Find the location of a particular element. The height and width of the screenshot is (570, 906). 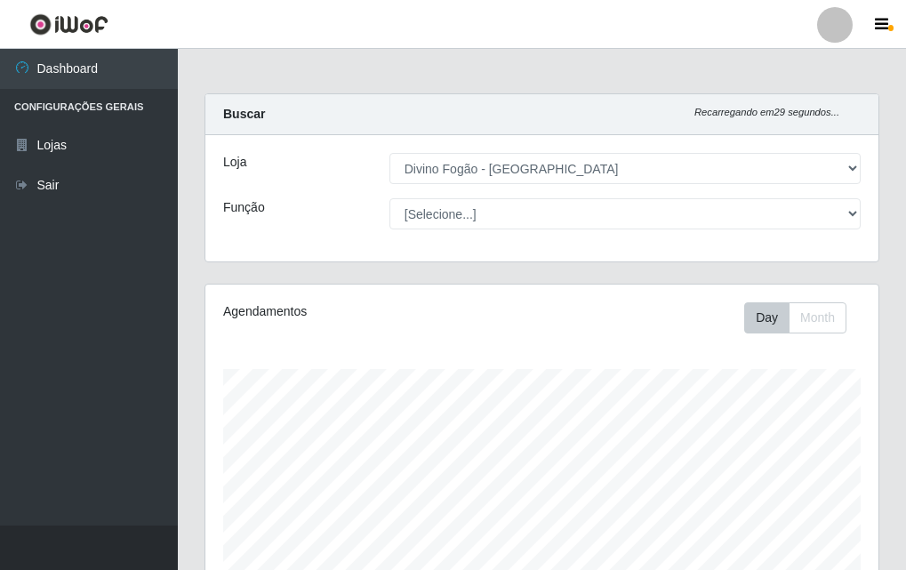

img: CoreUI Logo is located at coordinates (68, 24).